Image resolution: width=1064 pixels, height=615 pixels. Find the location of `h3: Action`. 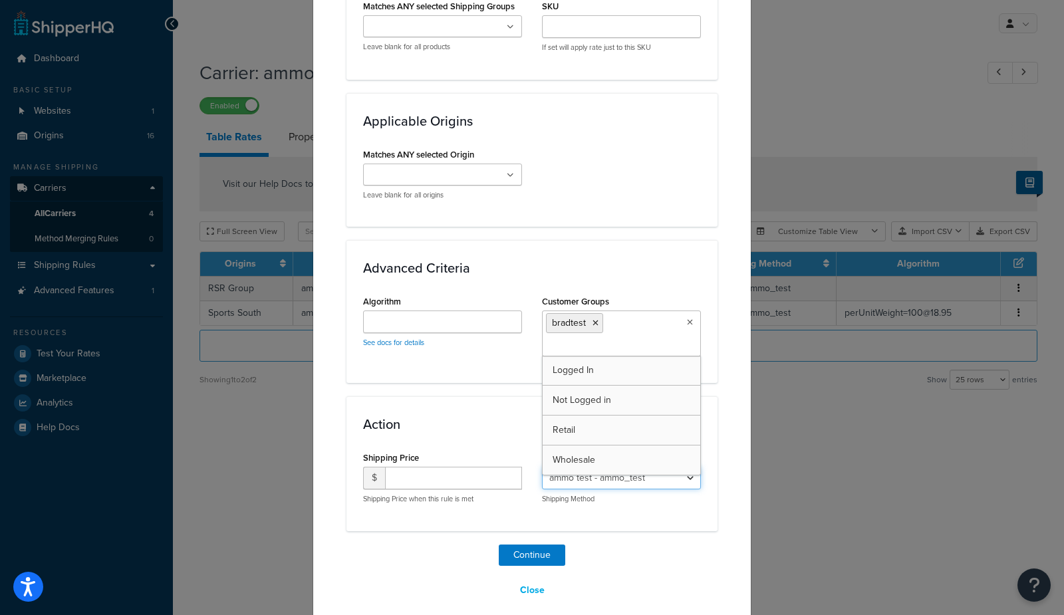

h3: Action is located at coordinates (532, 424).